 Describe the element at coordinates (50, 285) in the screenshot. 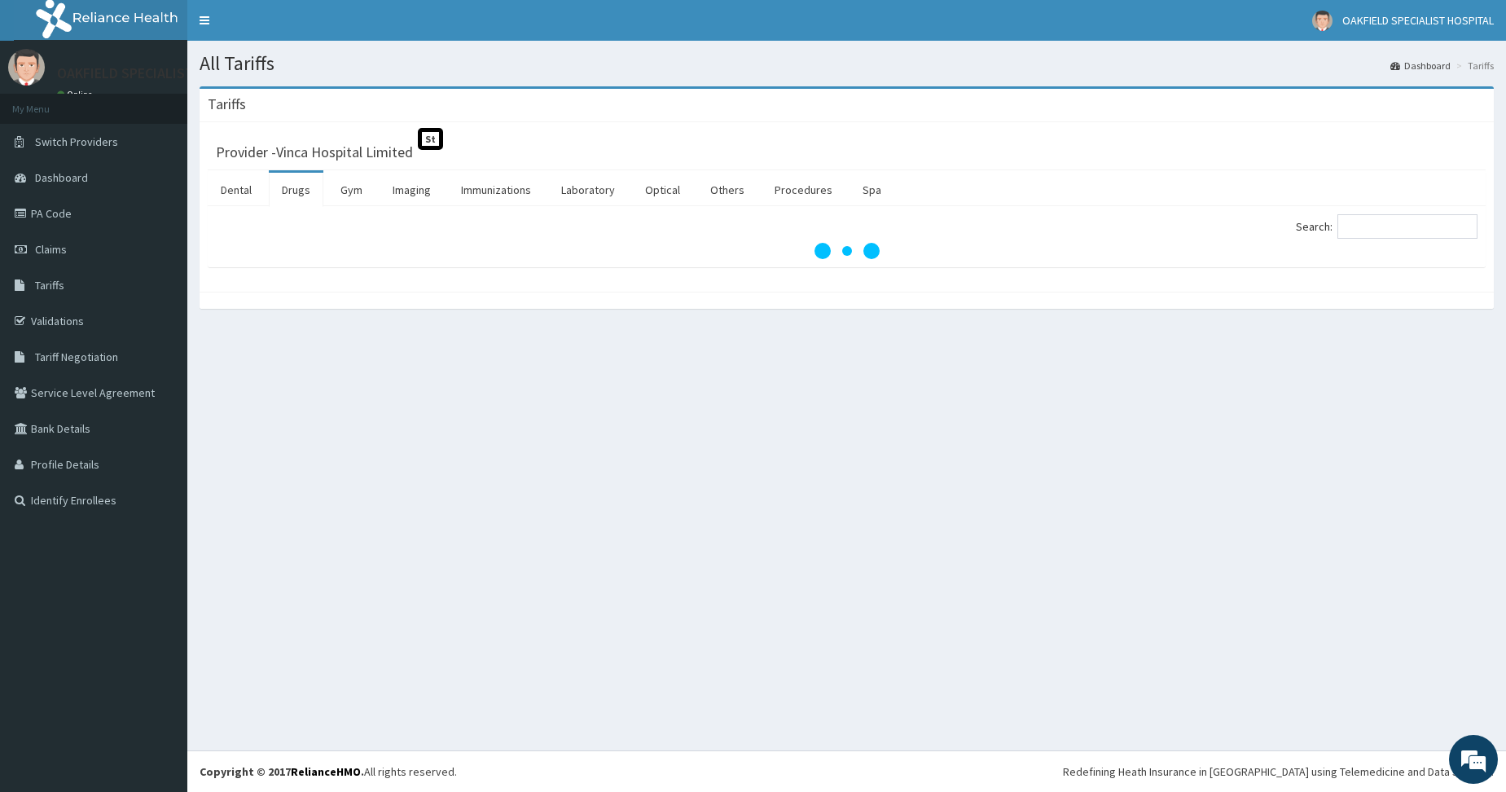

I see `span: Tariffs` at that location.